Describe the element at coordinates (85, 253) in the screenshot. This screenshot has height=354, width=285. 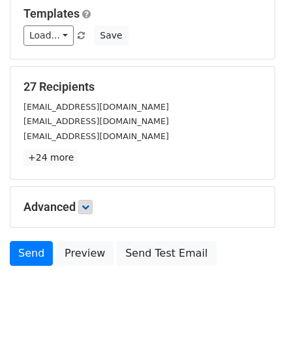
I see `a: Preview` at that location.